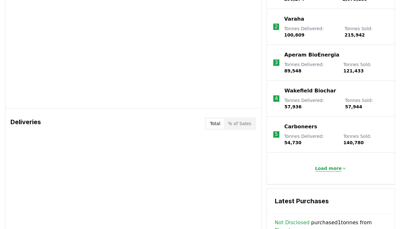 Image resolution: width=400 pixels, height=229 pixels. What do you see at coordinates (312, 55) in the screenshot?
I see `p: Aperam BioEnergia` at bounding box center [312, 55].